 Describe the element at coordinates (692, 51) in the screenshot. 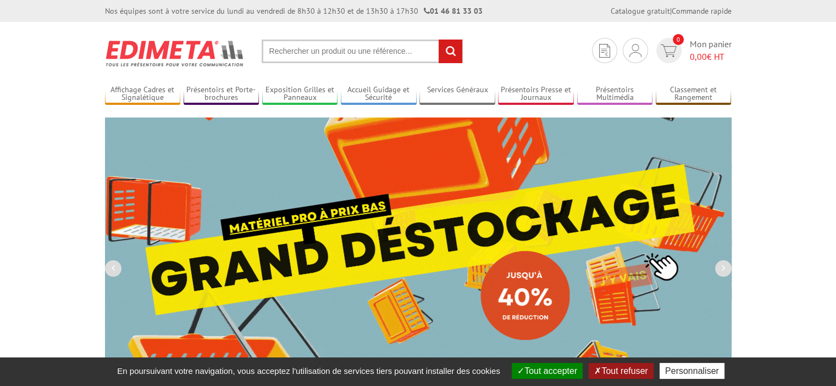

I see `a: devis rapide 0 Mon panier 0,00€ HT` at that location.